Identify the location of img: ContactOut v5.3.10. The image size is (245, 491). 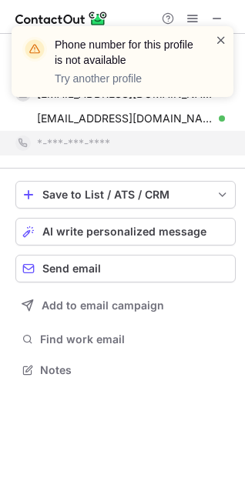
(62, 18).